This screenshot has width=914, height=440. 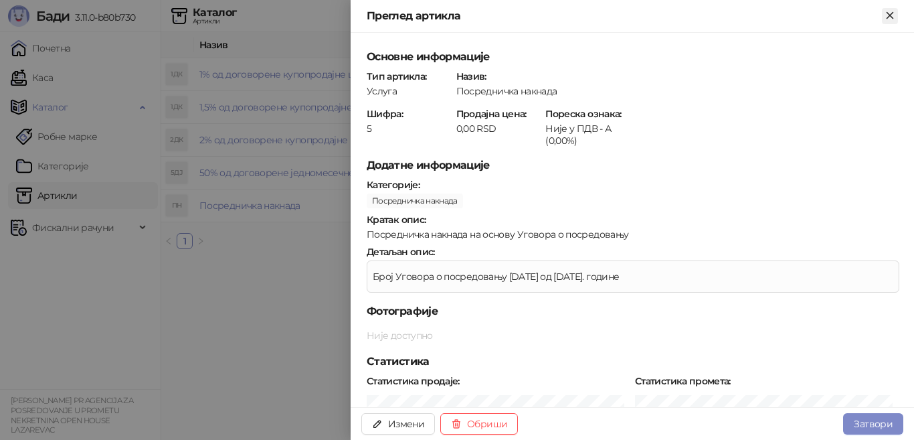 What do you see at coordinates (633, 57) in the screenshot?
I see `h5: Основне информације` at bounding box center [633, 57].